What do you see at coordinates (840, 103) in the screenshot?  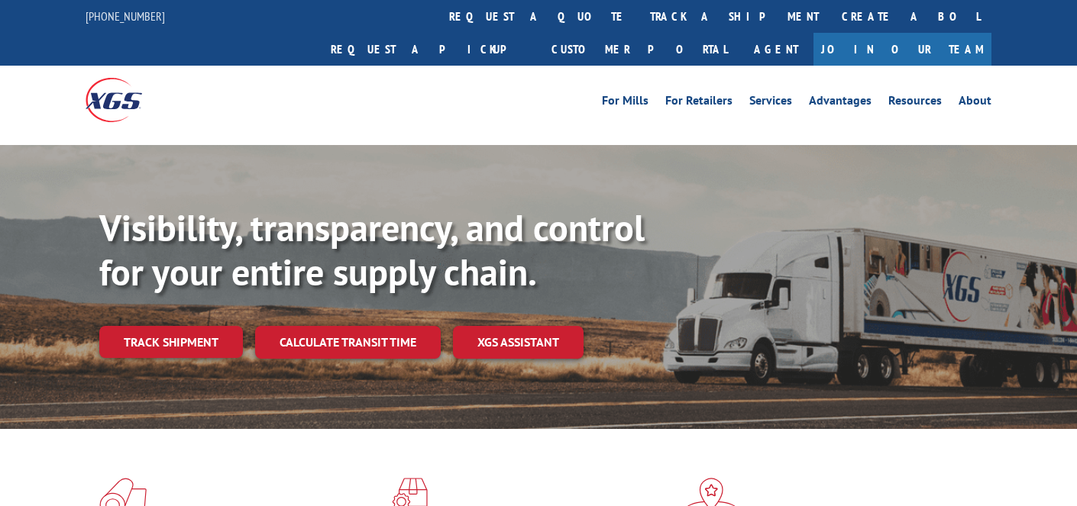 I see `a: Advantages` at bounding box center [840, 103].